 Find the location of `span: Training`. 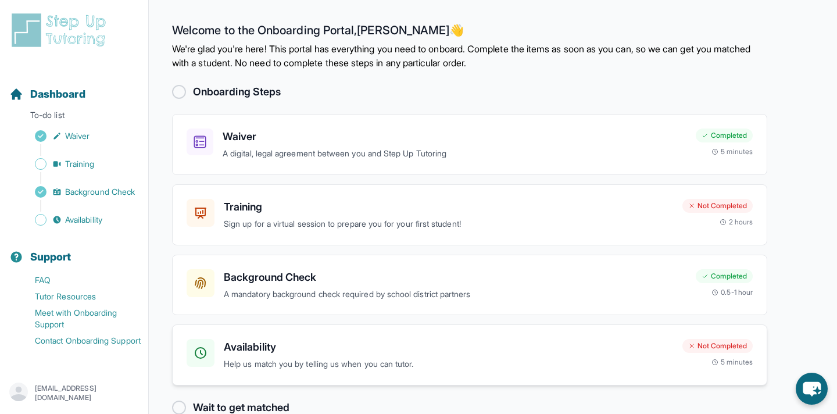

span: Training is located at coordinates (80, 164).